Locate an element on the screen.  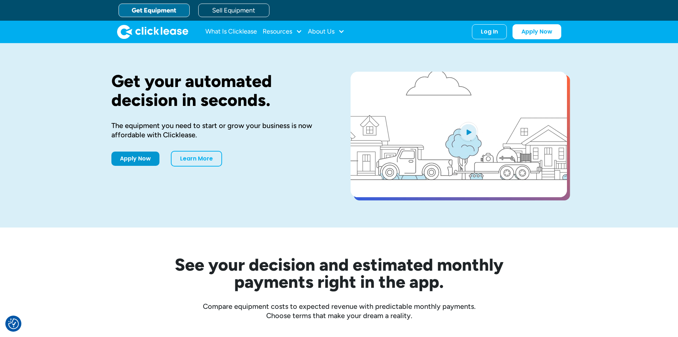
img: Revisit consent button is located at coordinates (14, 323).